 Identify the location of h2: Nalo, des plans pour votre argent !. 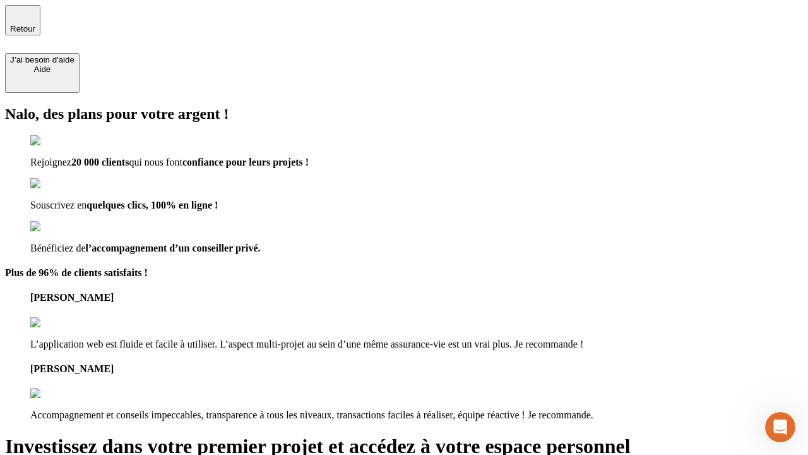
(404, 114).